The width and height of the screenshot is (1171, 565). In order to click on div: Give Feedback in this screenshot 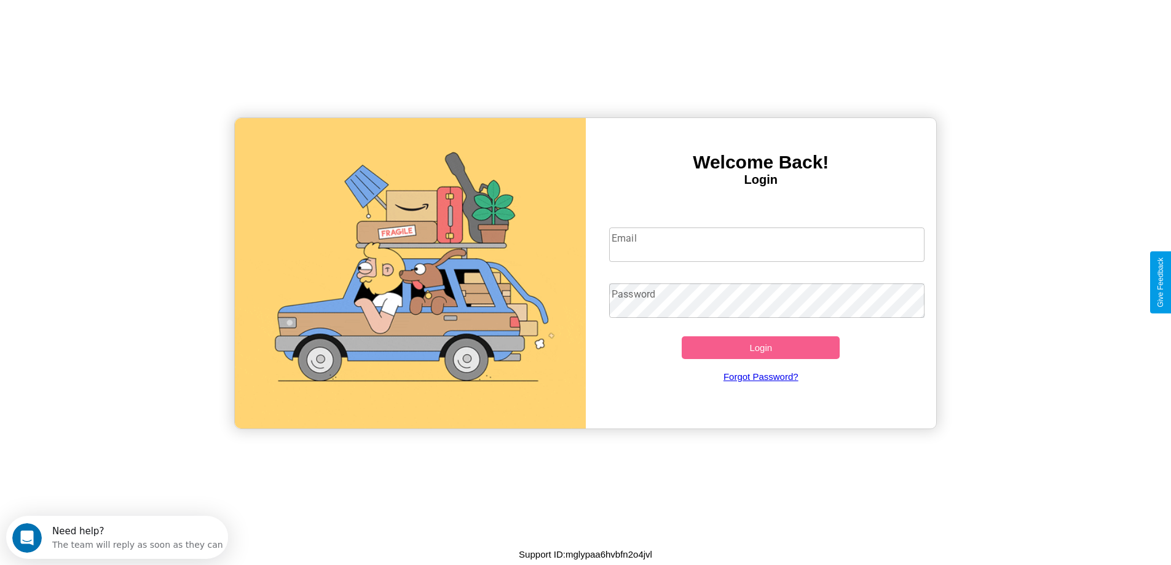, I will do `click(1161, 282)`.